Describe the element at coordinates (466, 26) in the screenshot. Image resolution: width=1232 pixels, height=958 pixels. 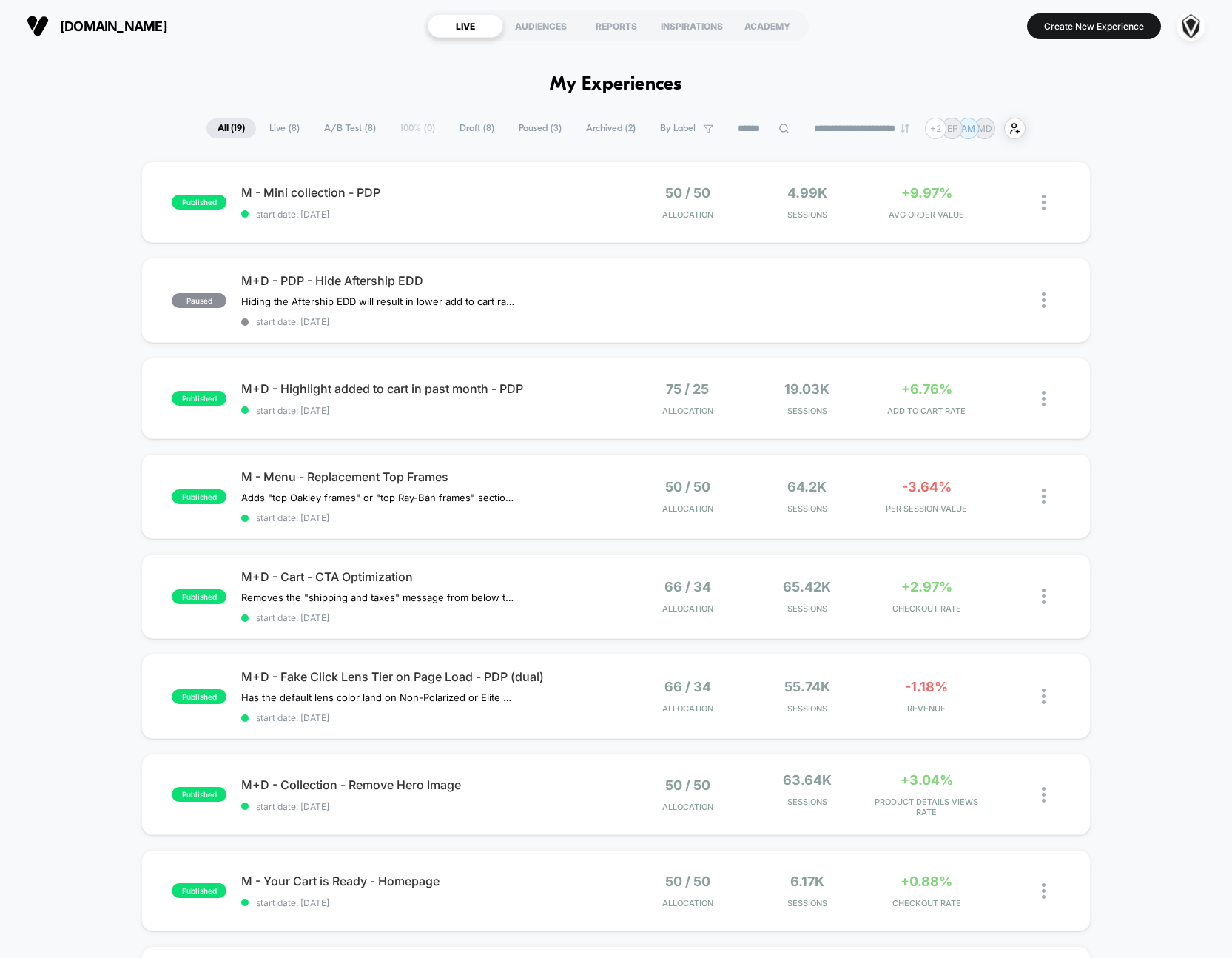
I see `div: LIVE` at that location.